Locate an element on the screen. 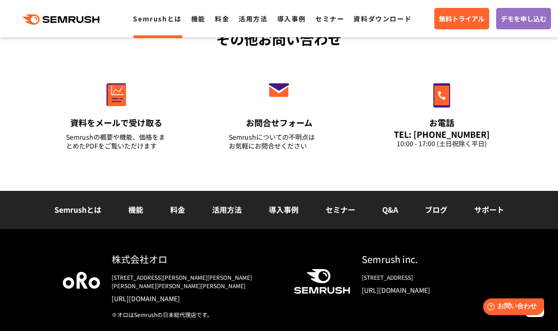 This screenshot has width=558, height=331. a: 無料トライアル is located at coordinates (462, 19).